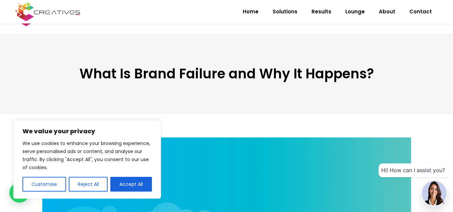  Describe the element at coordinates (48, 12) in the screenshot. I see `img: Creatives` at that location.